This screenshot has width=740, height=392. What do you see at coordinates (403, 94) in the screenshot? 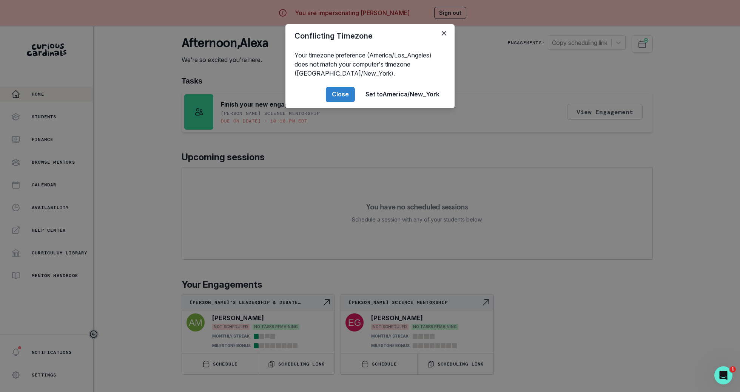
I see `button: Set toAmerica/New_York` at bounding box center [403, 94].